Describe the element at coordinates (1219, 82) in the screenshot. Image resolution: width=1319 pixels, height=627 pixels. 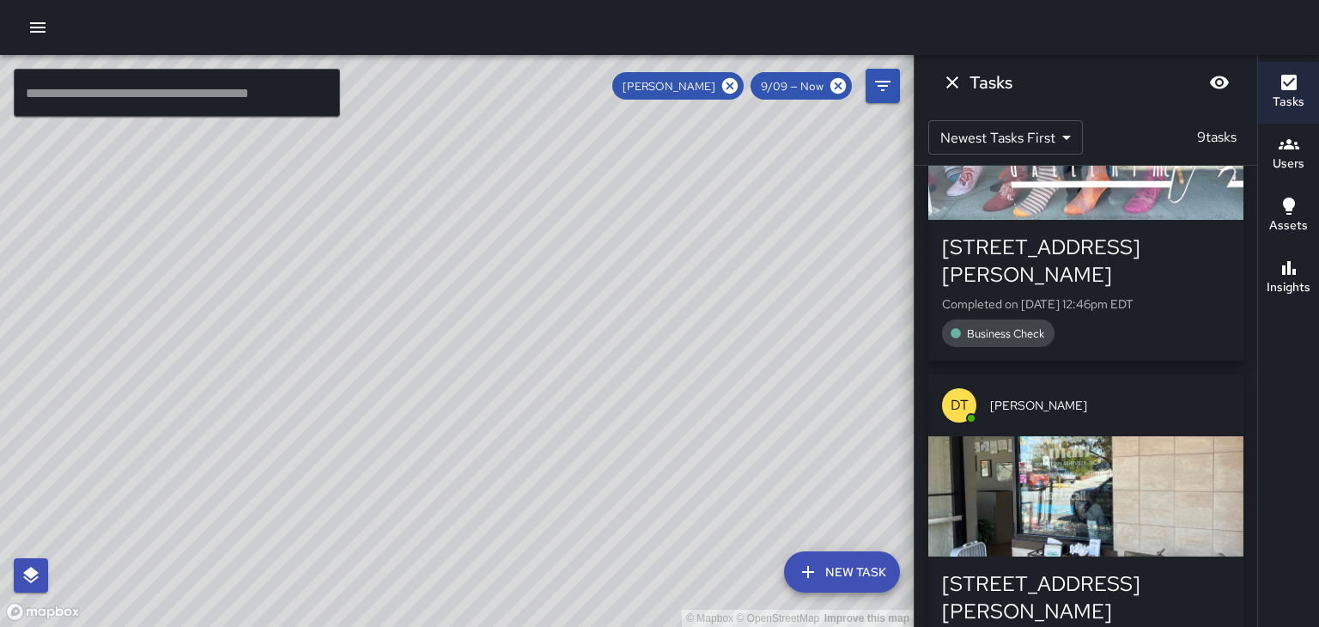
I see `button: Blur` at that location.